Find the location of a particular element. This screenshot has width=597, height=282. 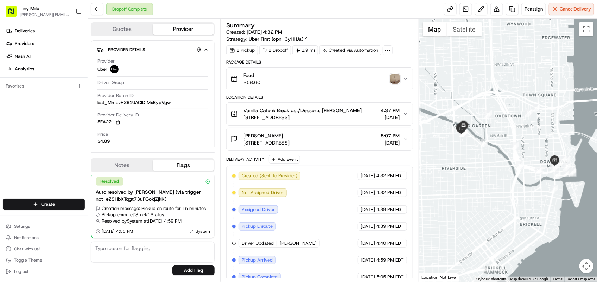

button: Create is located at coordinates (44, 204).